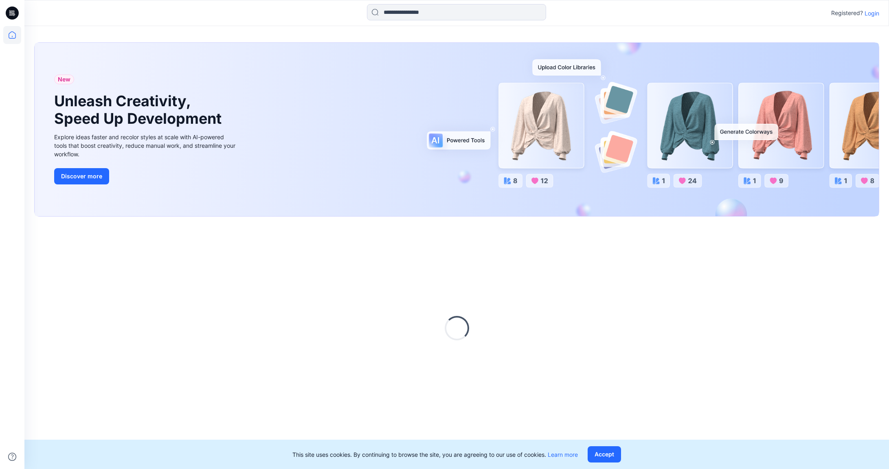 The height and width of the screenshot is (469, 889). I want to click on button: Discover more, so click(81, 176).